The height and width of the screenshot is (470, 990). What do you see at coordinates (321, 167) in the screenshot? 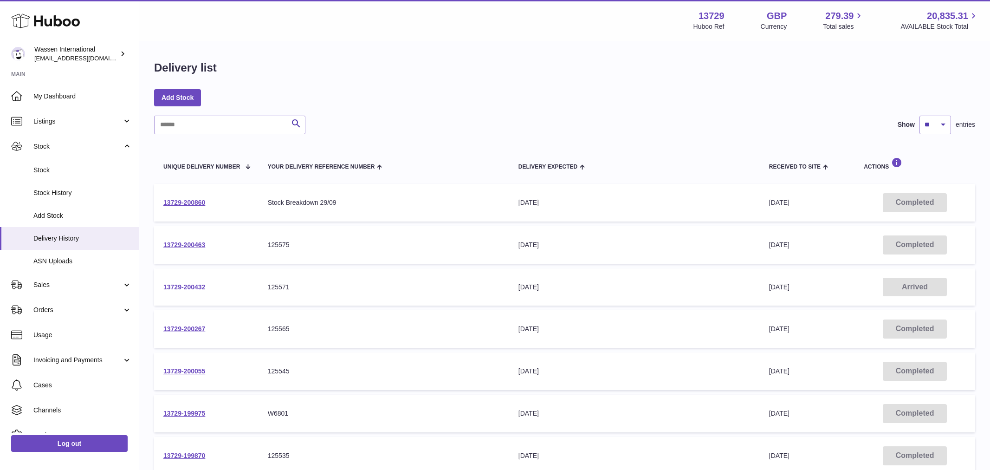
I see `span: Your Delivery Reference Number` at bounding box center [321, 167].